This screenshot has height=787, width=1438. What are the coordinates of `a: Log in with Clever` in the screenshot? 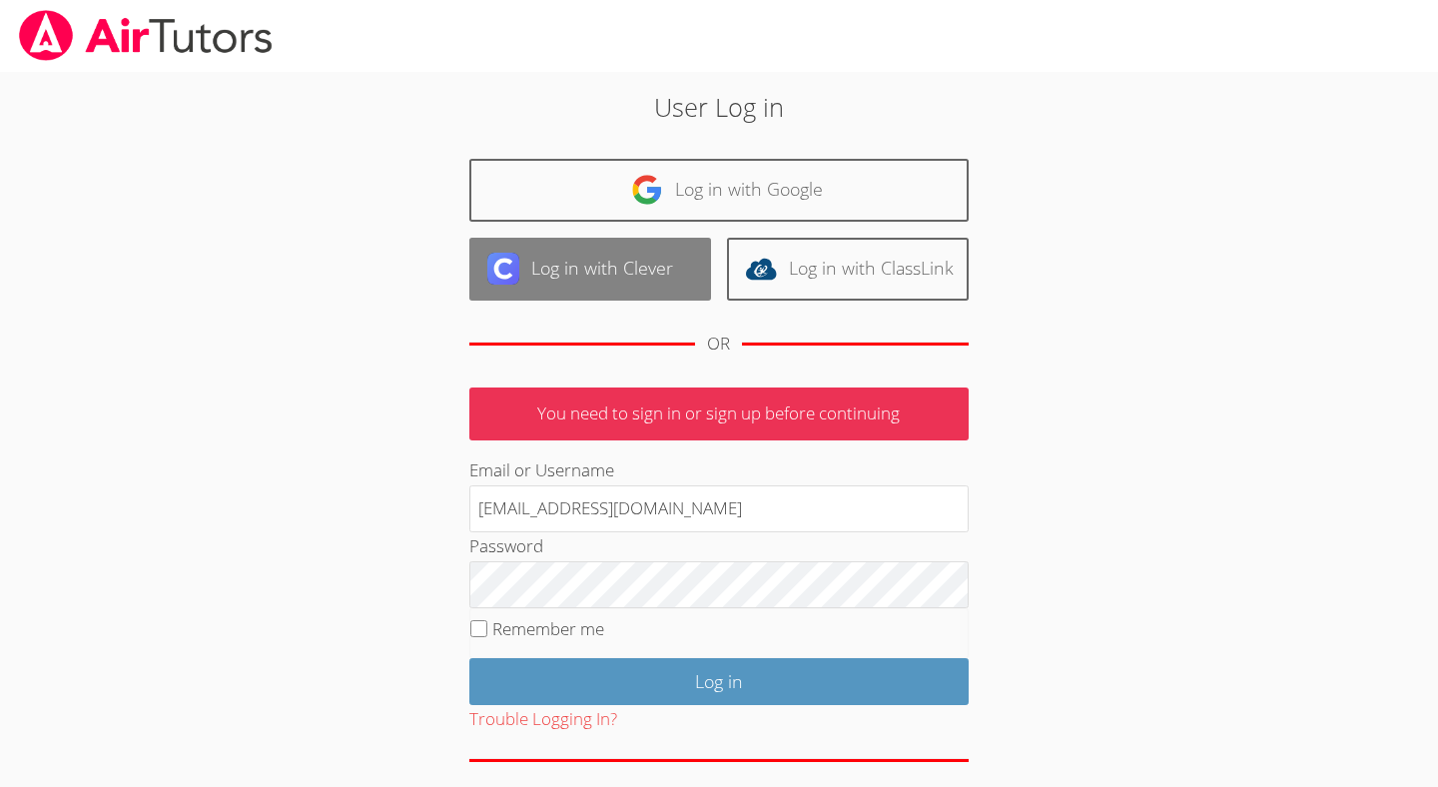 It's located at (590, 269).